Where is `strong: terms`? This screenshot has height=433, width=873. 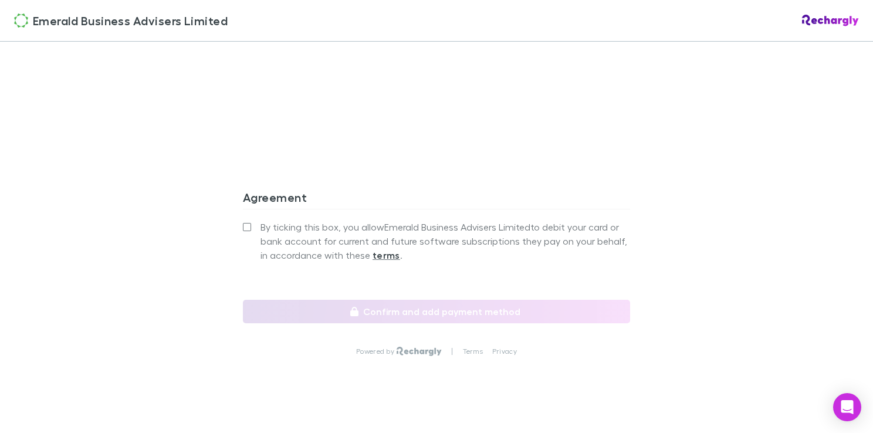
strong: terms is located at coordinates (386, 255).